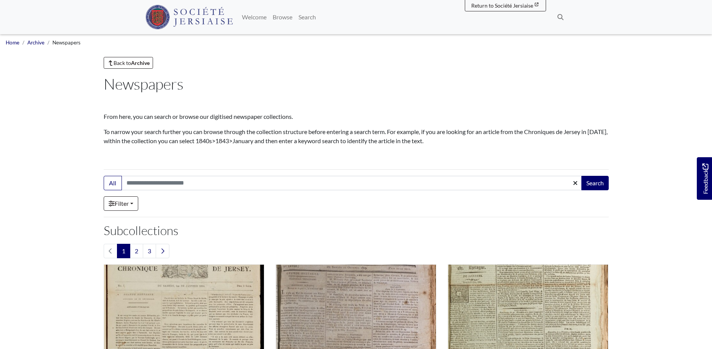  I want to click on a: Archive, so click(36, 43).